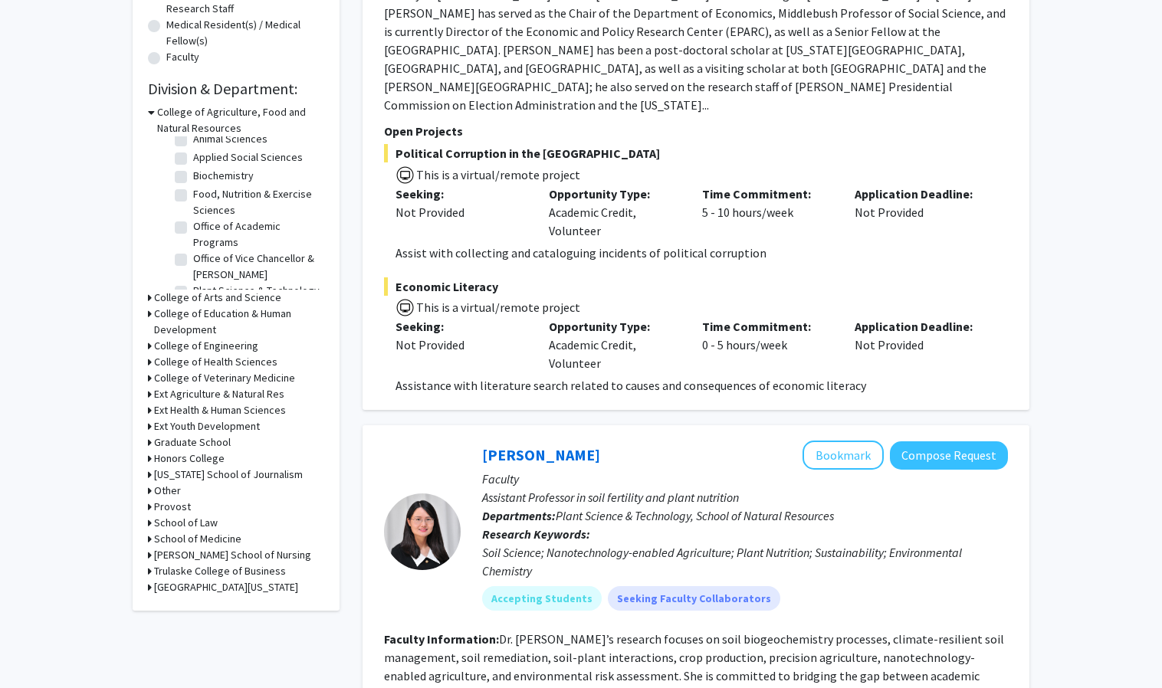 The image size is (1162, 688). Describe the element at coordinates (182, 57) in the screenshot. I see `label: Faculty` at that location.